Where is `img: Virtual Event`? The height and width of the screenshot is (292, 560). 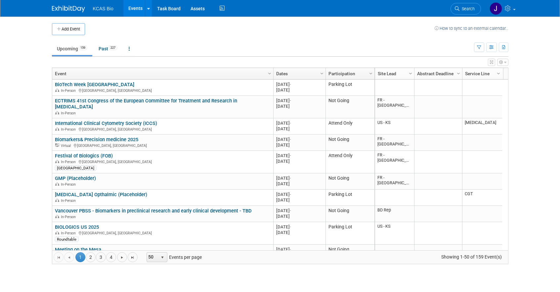
img: Virtual Event is located at coordinates (57, 145).